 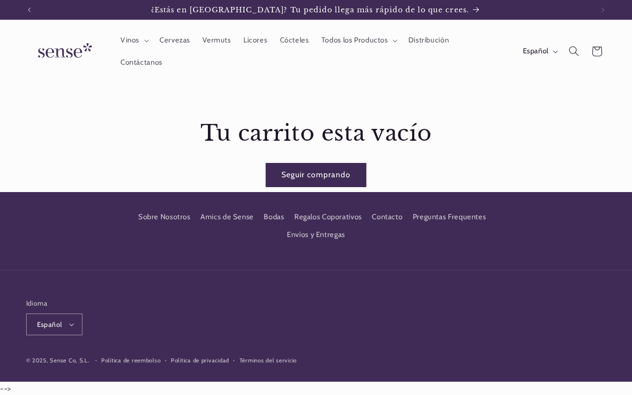 I want to click on a: Envíos y Entregas, so click(x=316, y=235).